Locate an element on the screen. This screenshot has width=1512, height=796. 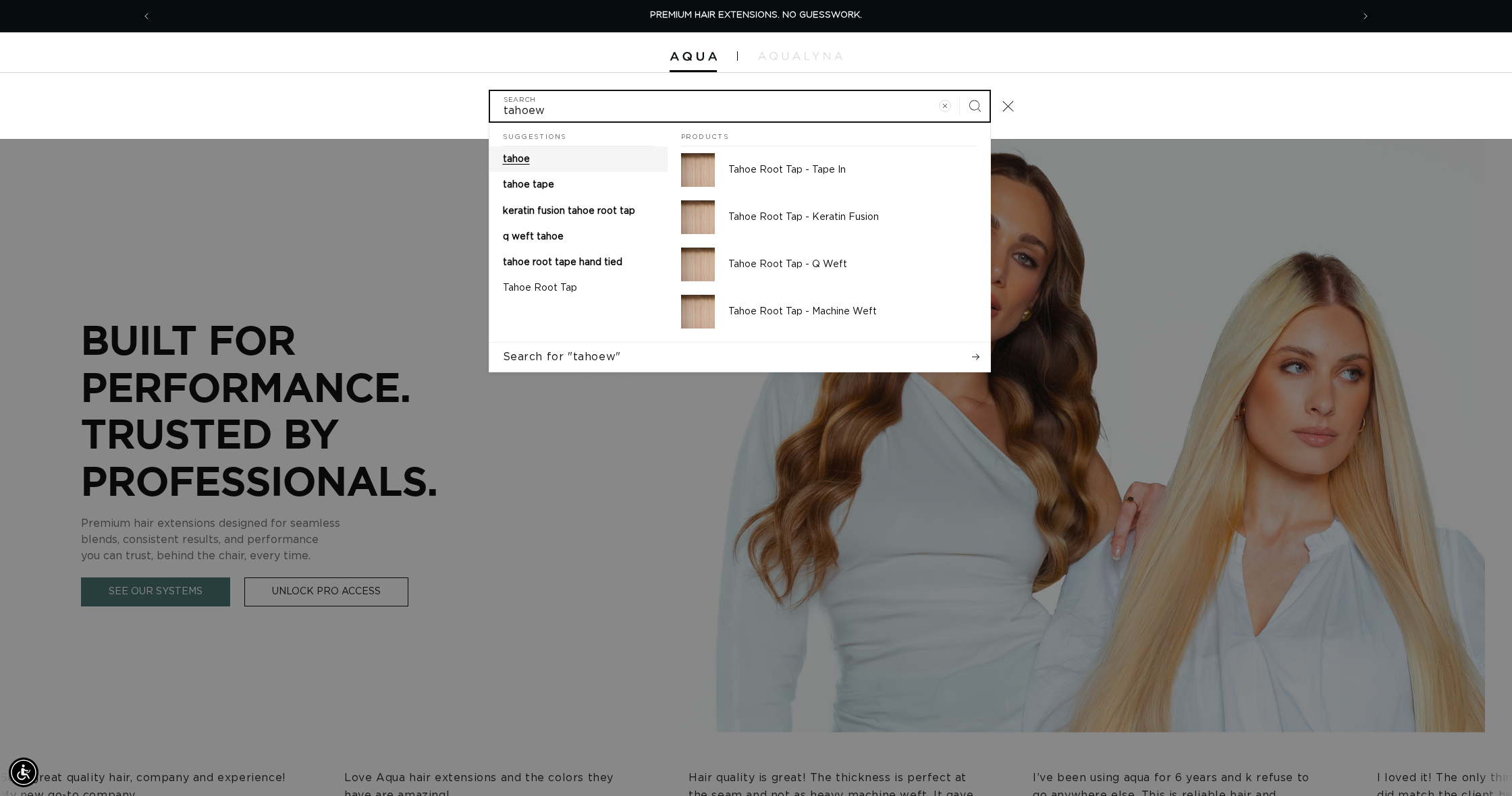
img: aqualyna.com is located at coordinates (799, 56).